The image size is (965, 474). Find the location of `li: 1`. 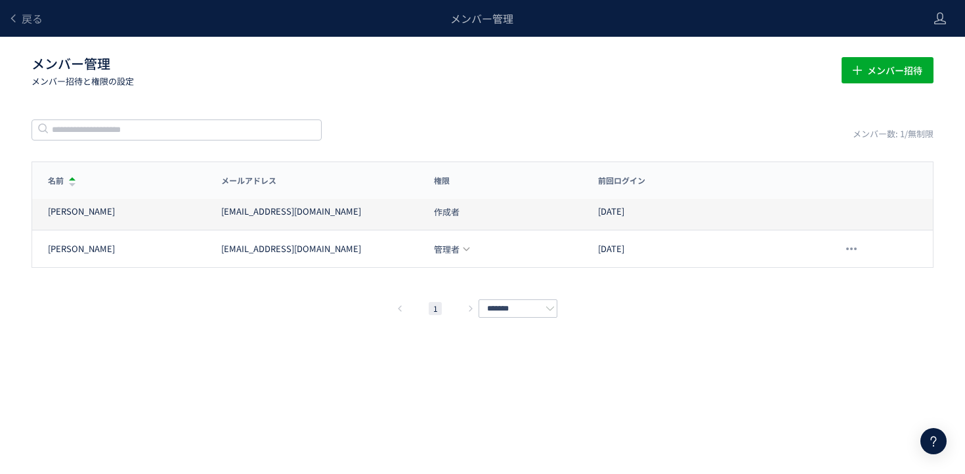

li: 1 is located at coordinates (435, 309).